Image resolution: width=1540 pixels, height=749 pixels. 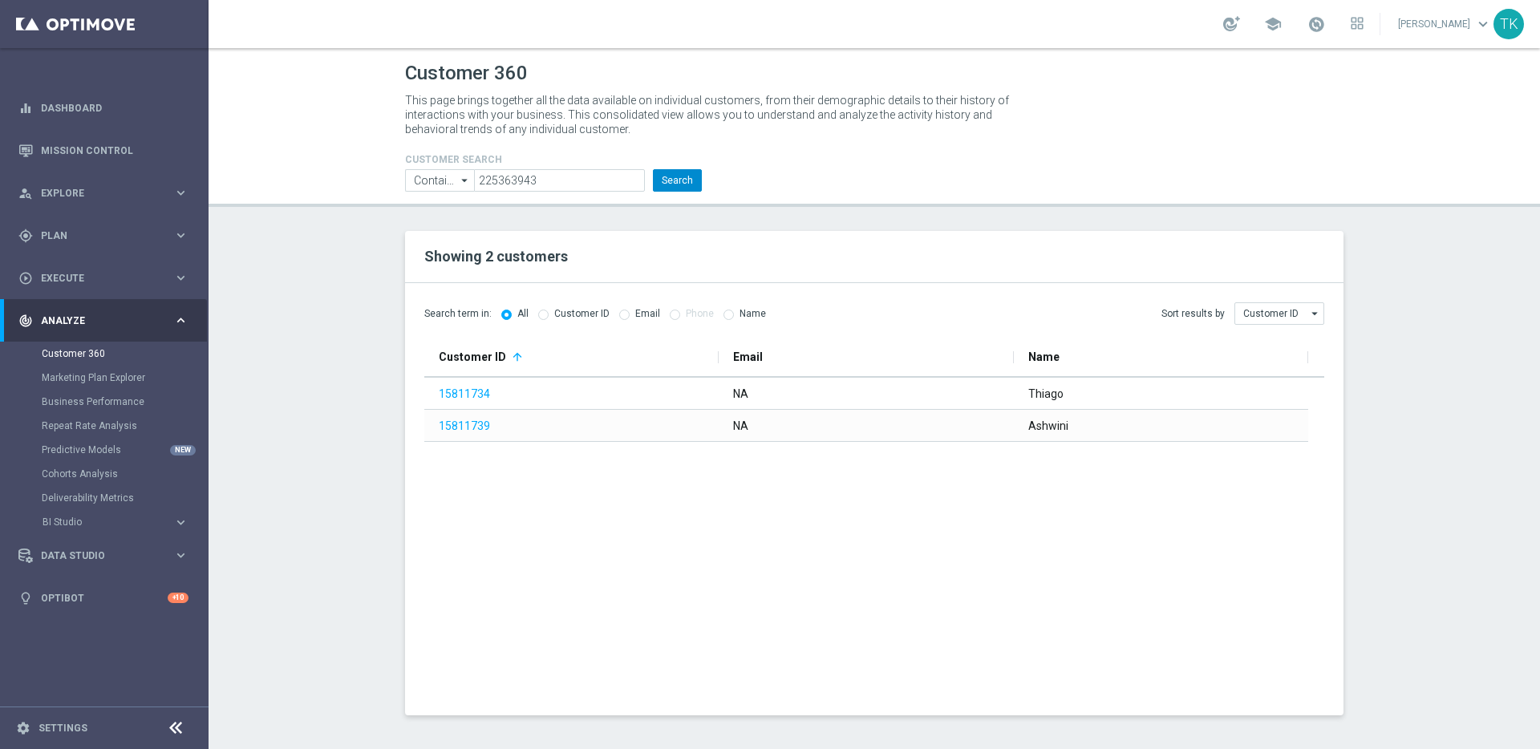 What do you see at coordinates (23, 728) in the screenshot?
I see `i: settings` at bounding box center [23, 728].